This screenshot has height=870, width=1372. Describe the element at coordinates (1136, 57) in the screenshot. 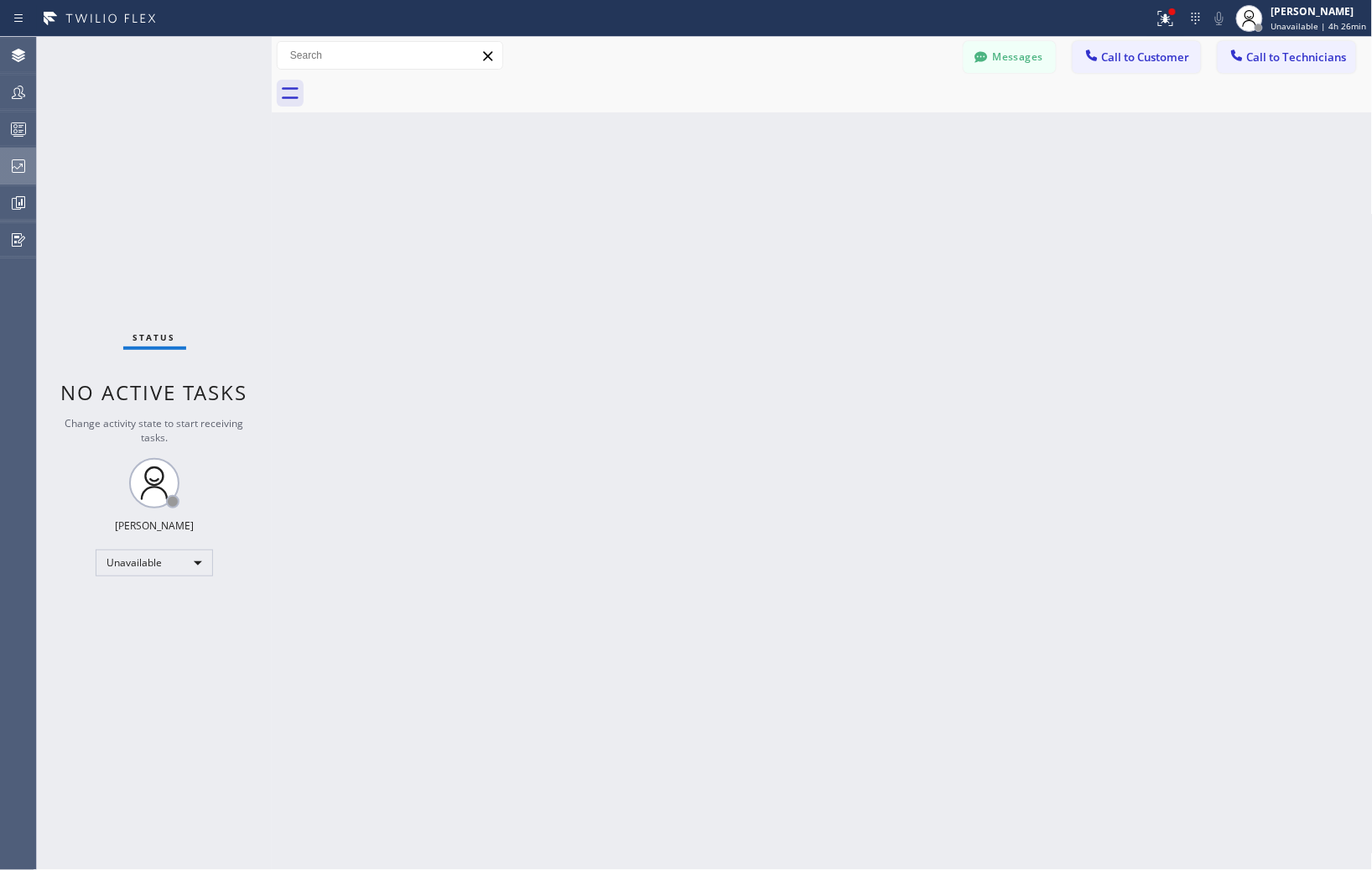

I see `button: Call to Customer` at that location.